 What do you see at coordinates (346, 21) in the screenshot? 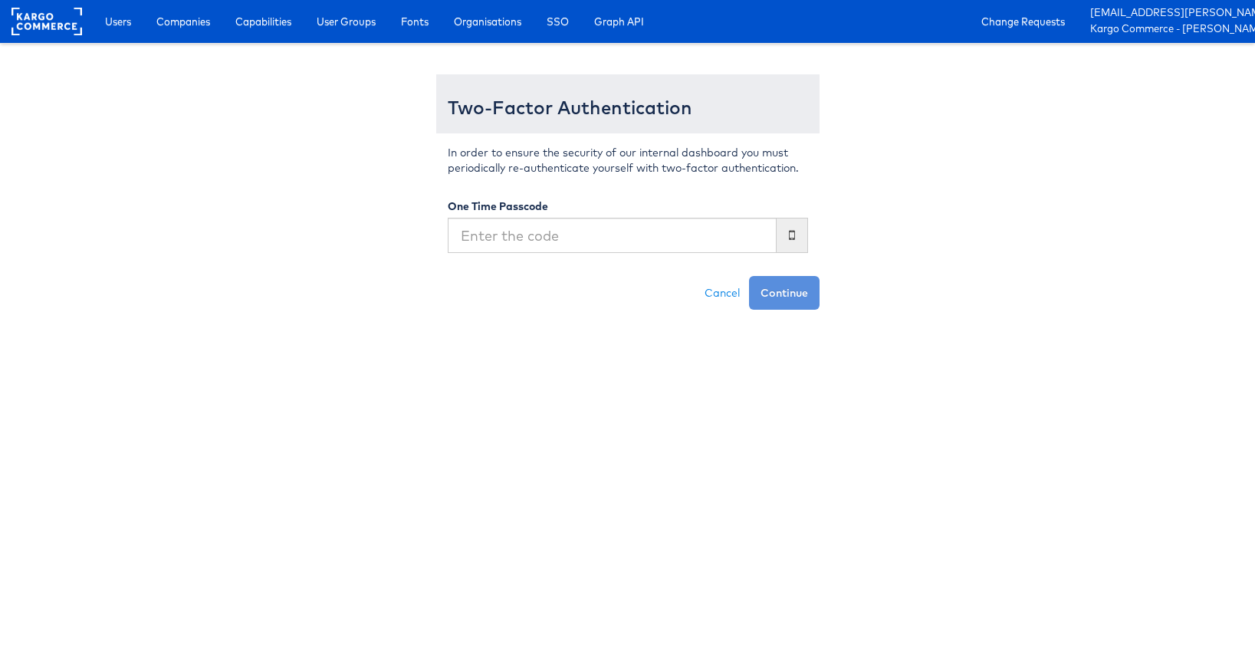
I see `span: User Groups` at bounding box center [346, 21].